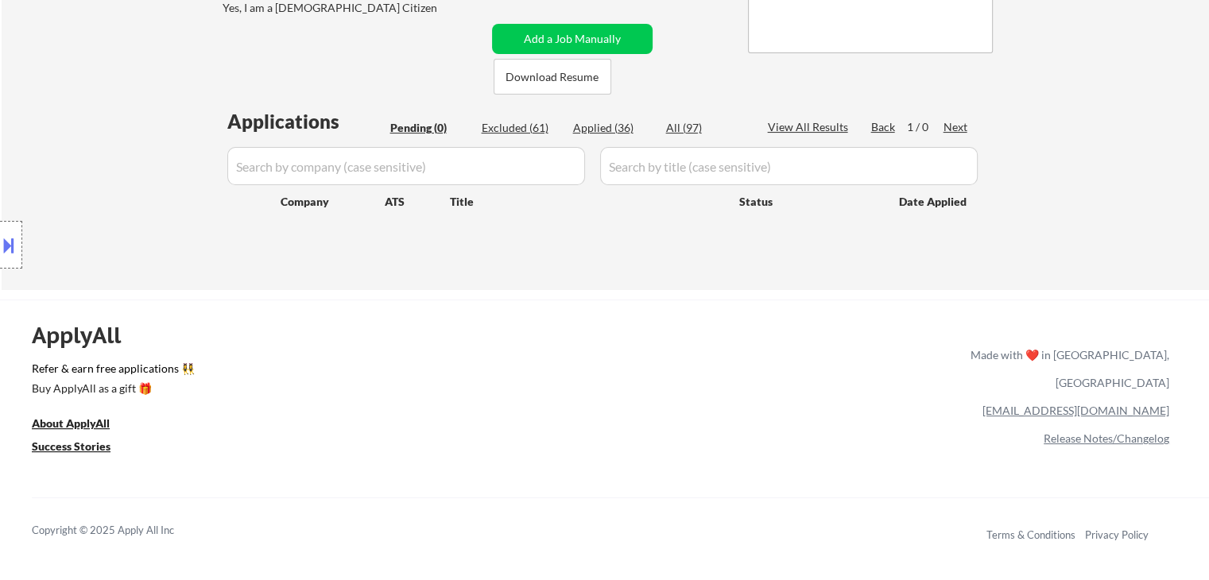 The height and width of the screenshot is (580, 1209). What do you see at coordinates (1031, 535) in the screenshot?
I see `a: Terms & Conditions` at bounding box center [1031, 535].